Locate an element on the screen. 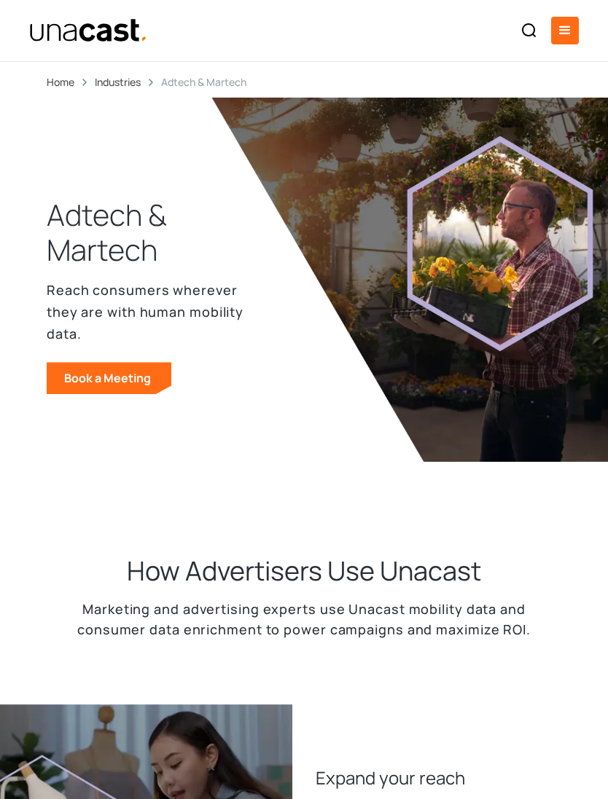  p: Reach consumers wherever they are with human mobility data. is located at coordinates (152, 312).